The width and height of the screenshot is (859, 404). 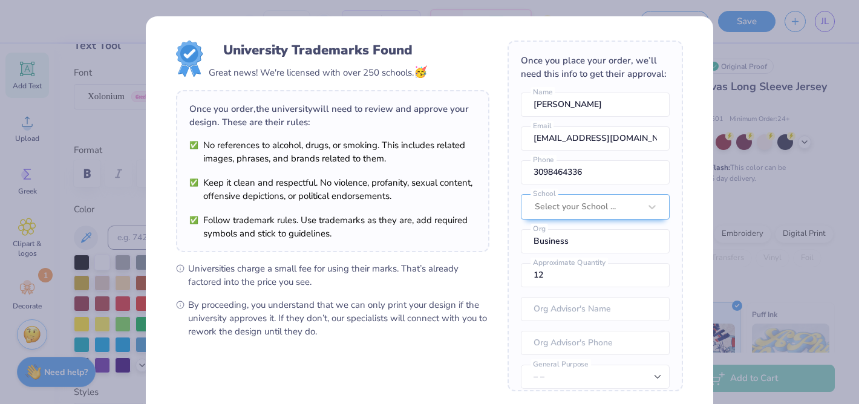 What do you see at coordinates (318, 72) in the screenshot?
I see `div: Great news! We're licensed with over 250 schools.` at bounding box center [318, 72].